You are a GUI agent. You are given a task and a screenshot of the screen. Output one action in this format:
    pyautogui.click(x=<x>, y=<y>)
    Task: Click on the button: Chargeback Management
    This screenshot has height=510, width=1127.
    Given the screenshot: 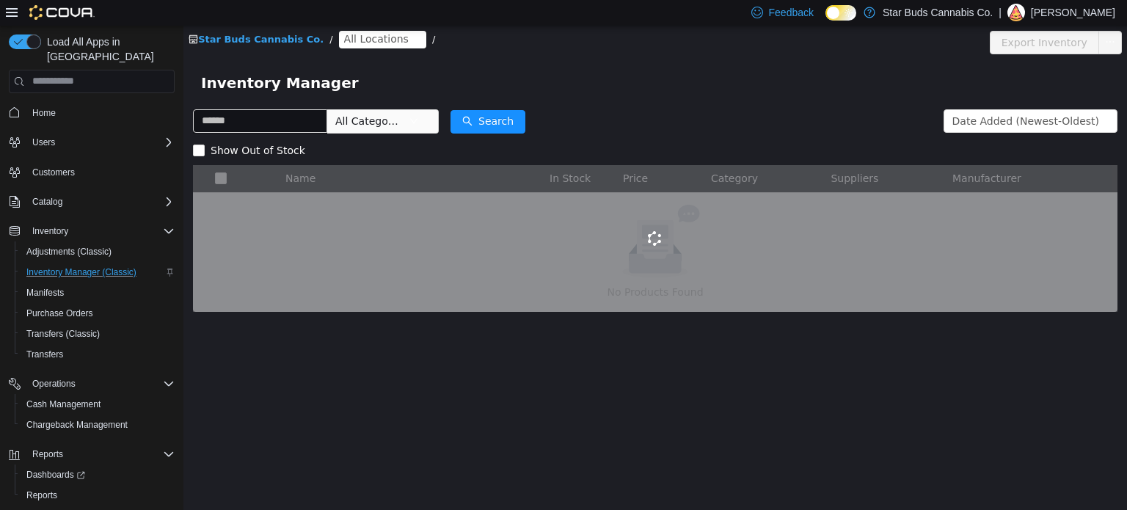 What is the action you would take?
    pyautogui.click(x=98, y=425)
    